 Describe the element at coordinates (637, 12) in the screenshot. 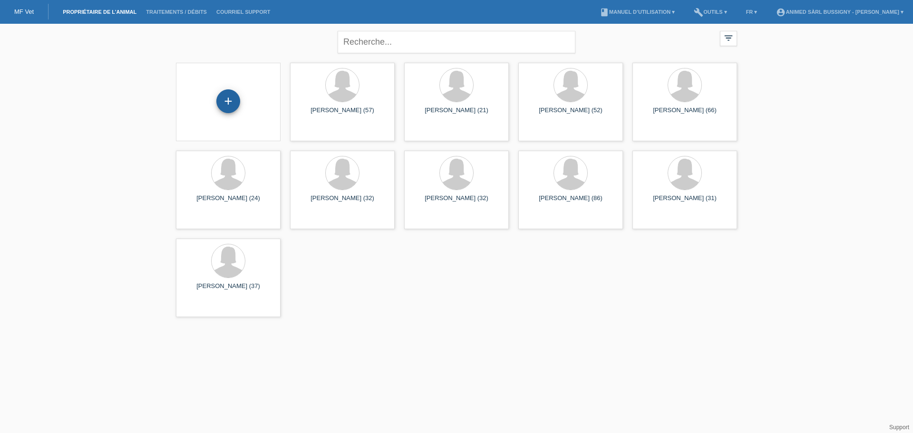

I see `a: bookManuel d’utilisation ▾` at that location.